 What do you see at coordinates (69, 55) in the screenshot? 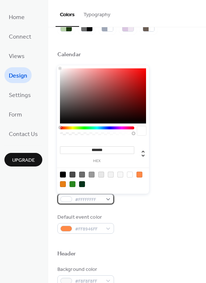
I see `div: Calendar` at bounding box center [69, 55].